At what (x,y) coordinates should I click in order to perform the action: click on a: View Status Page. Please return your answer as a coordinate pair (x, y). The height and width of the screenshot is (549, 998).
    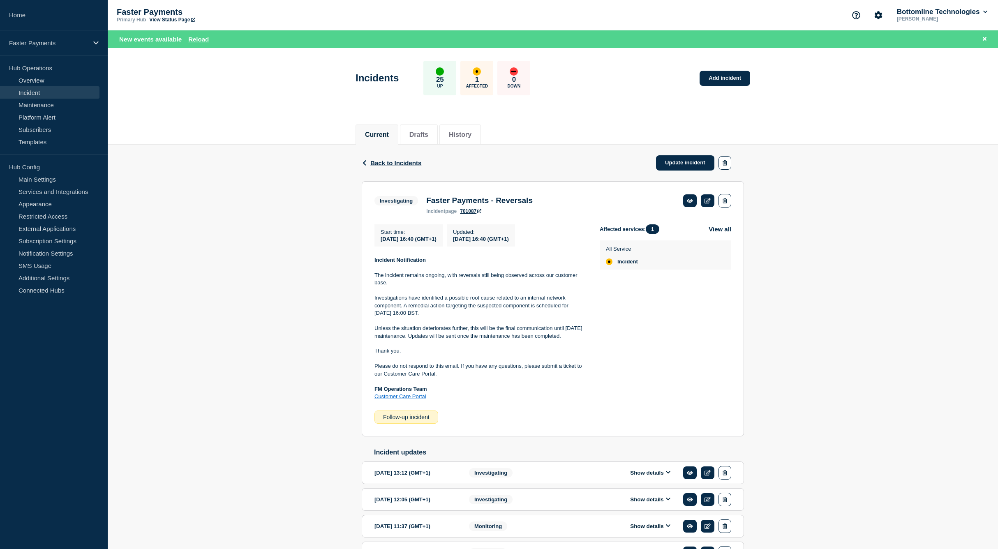
    Looking at the image, I should click on (172, 20).